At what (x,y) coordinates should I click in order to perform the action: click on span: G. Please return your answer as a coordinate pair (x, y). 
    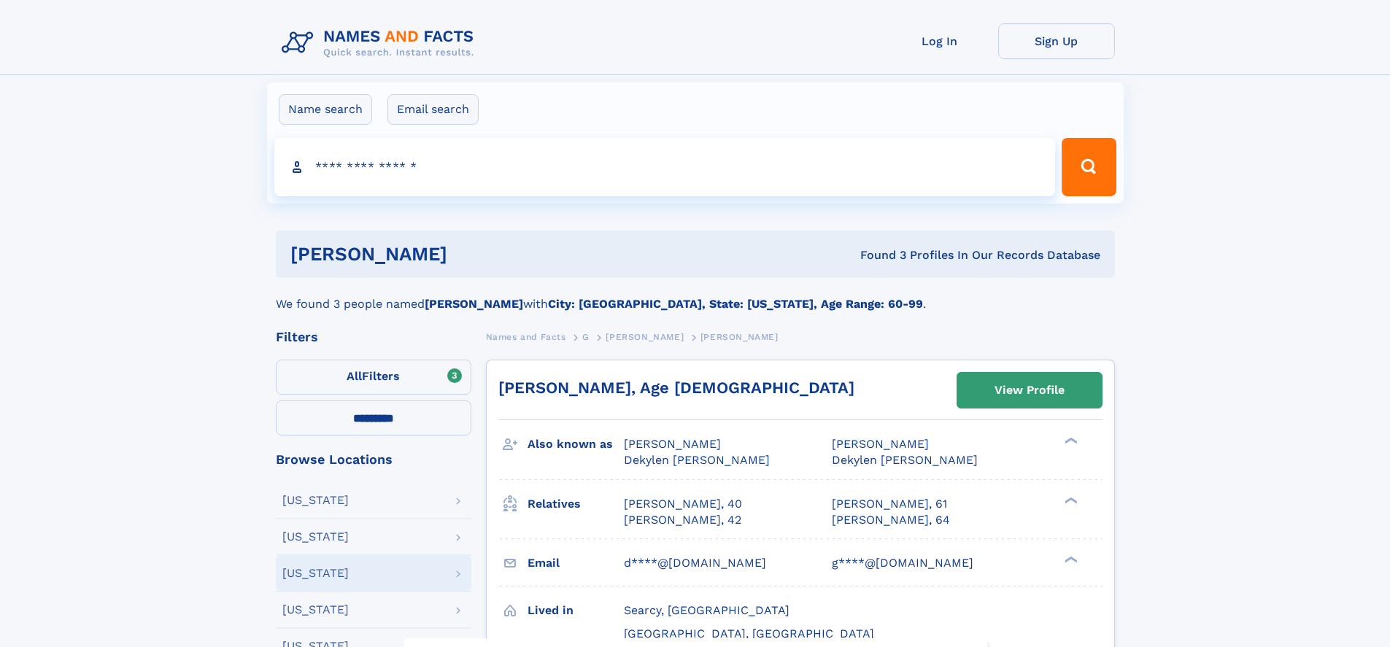
    Looking at the image, I should click on (586, 337).